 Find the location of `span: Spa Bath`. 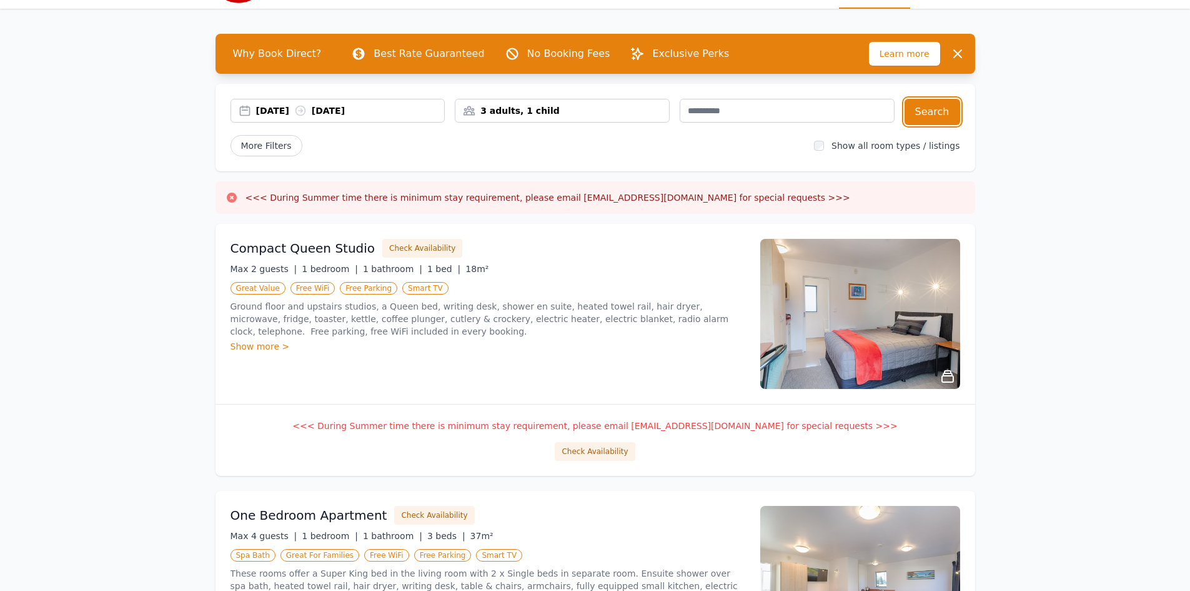

span: Spa Bath is located at coordinates (253, 555).